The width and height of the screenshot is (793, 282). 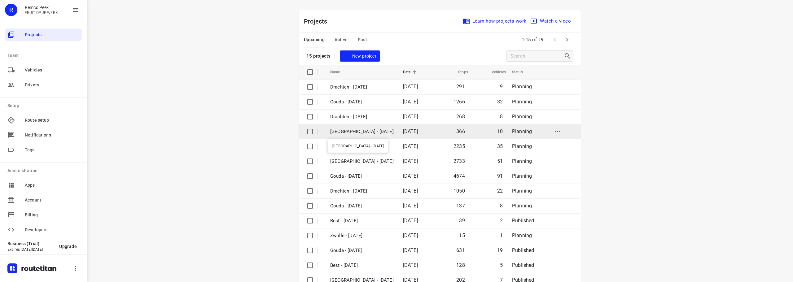 I want to click on p: Zwolle - Friday, so click(x=362, y=236).